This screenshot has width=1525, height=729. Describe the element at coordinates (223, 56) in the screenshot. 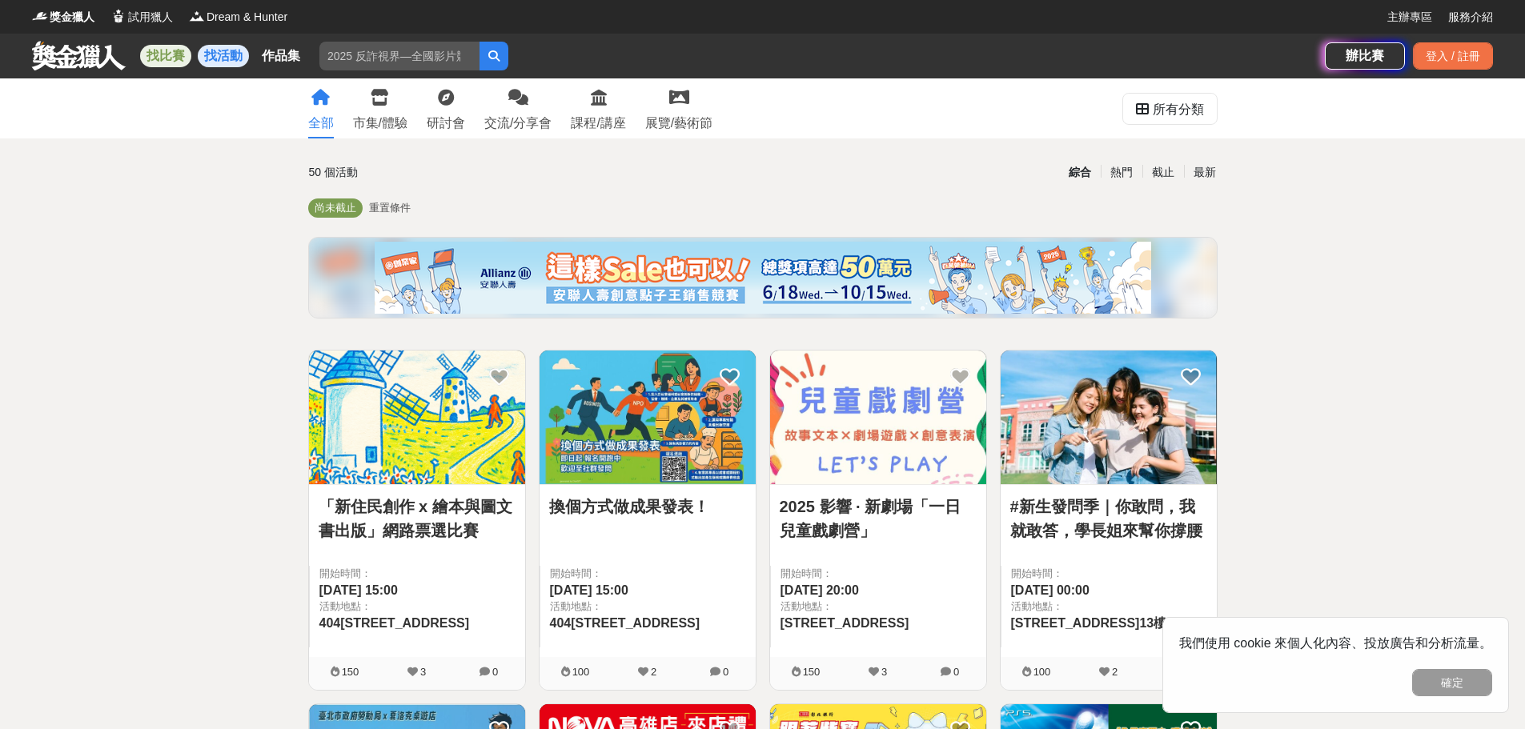

I see `a: 找活動` at that location.